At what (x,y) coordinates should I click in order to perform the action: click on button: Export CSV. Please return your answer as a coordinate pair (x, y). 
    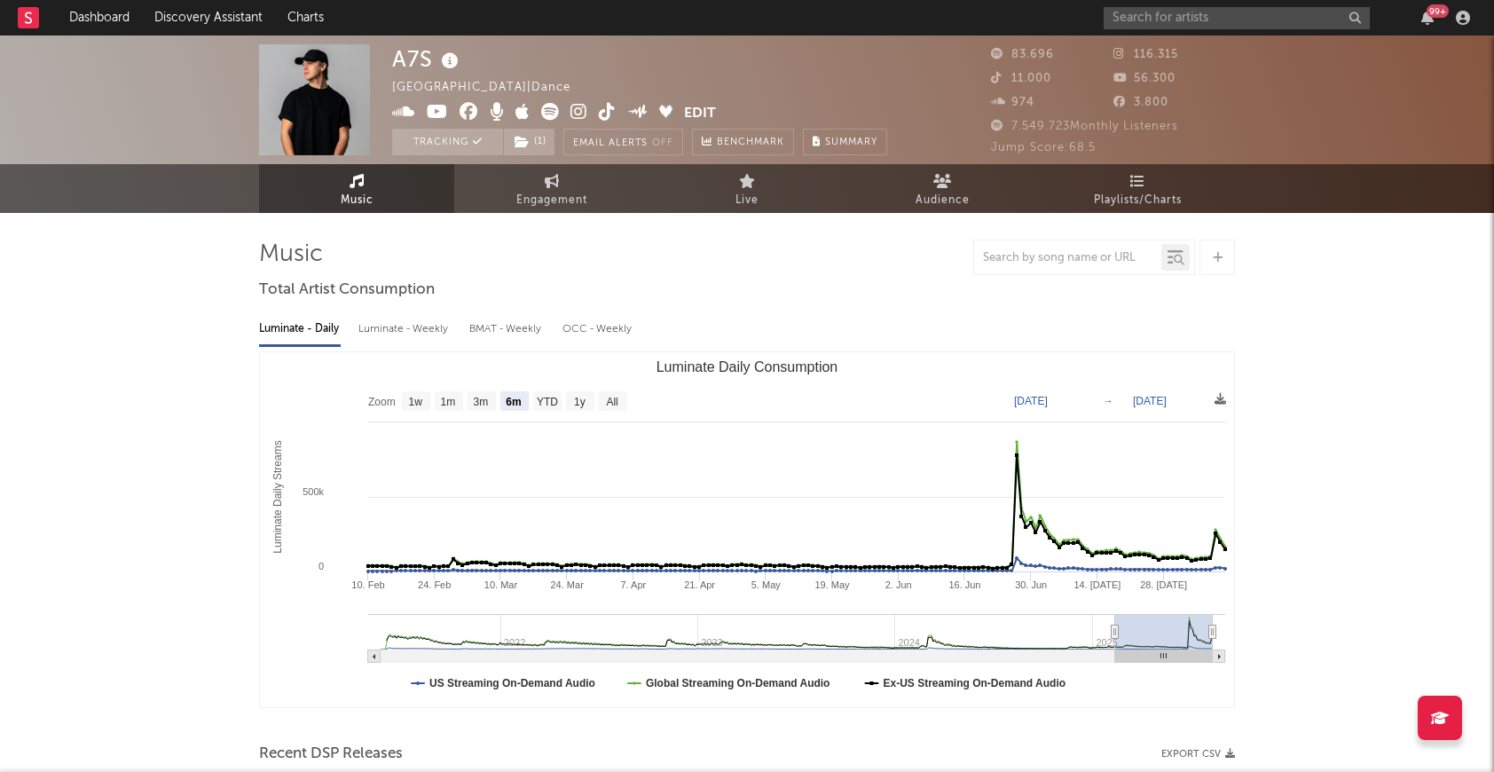
    Looking at the image, I should click on (1198, 754).